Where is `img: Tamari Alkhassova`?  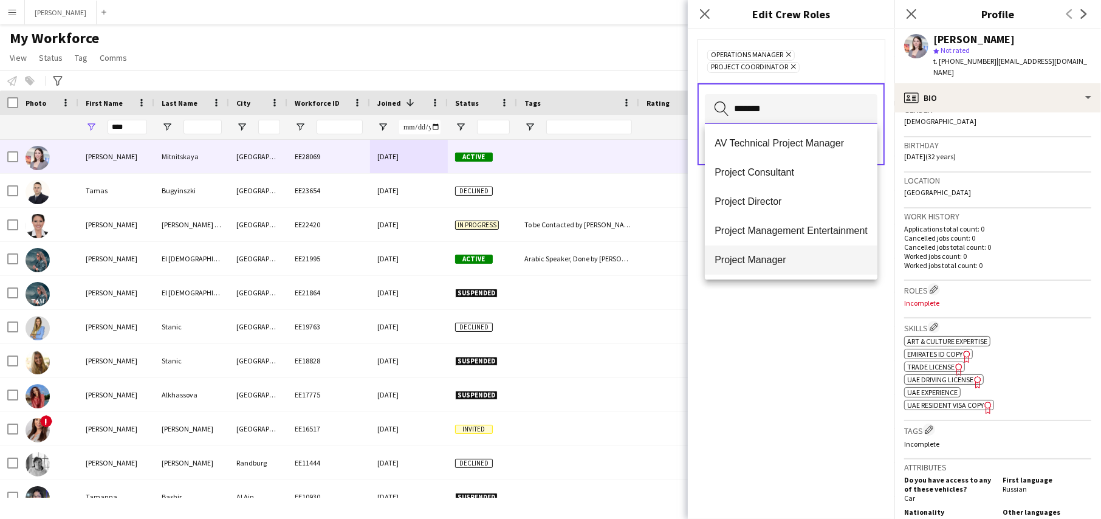 img: Tamari Alkhassova is located at coordinates (38, 396).